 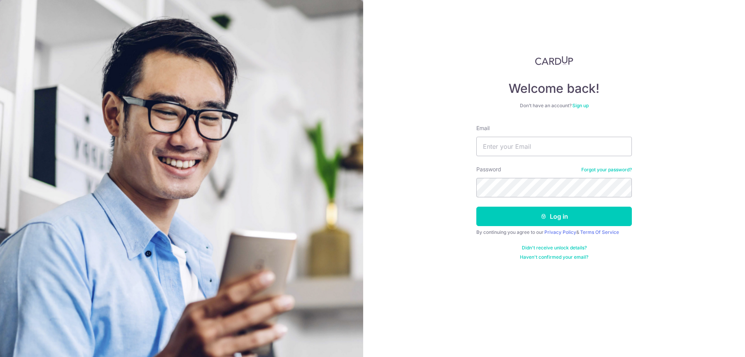 I want to click on input: Enter your Email, so click(x=554, y=147).